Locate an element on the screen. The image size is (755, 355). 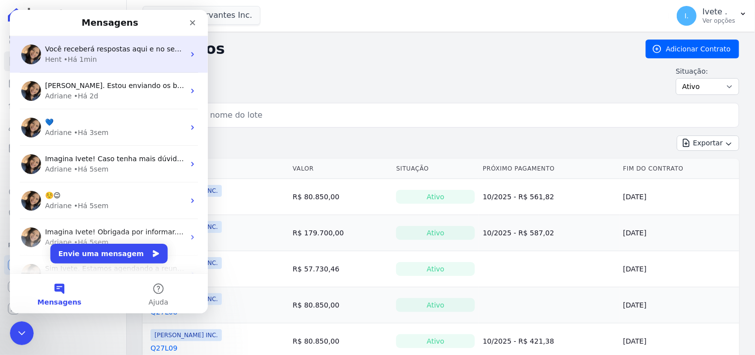
th: Lote is located at coordinates (215, 169).